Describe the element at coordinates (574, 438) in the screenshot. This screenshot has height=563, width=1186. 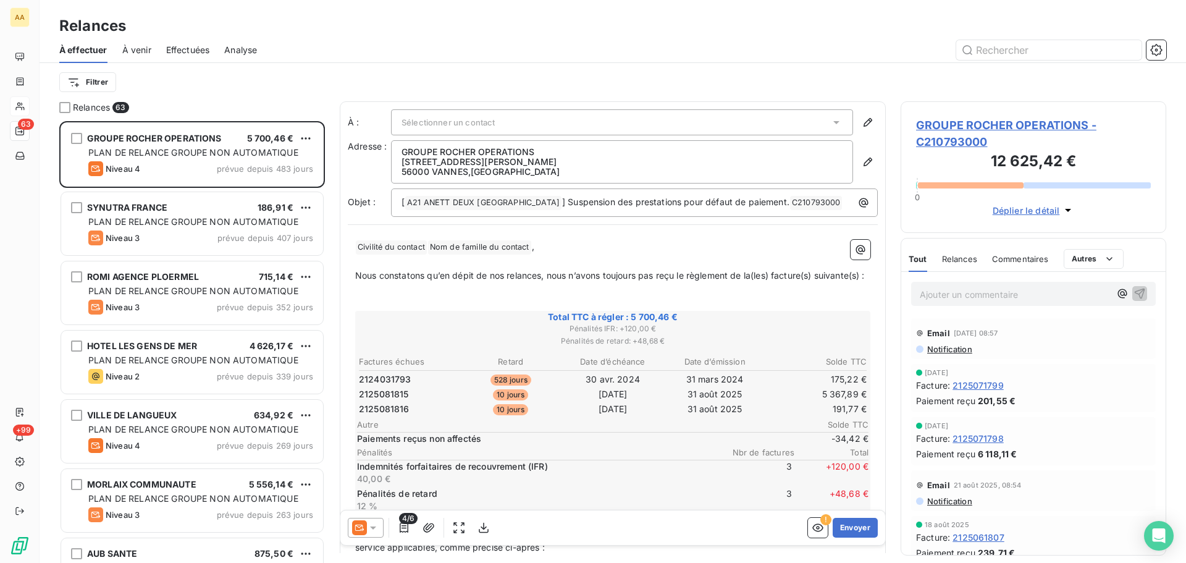
I see `span: Paiements reçus non affectés` at that location.